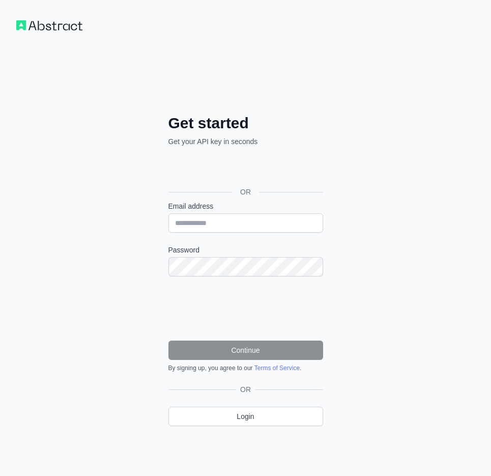  I want to click on h2: Get started, so click(246, 123).